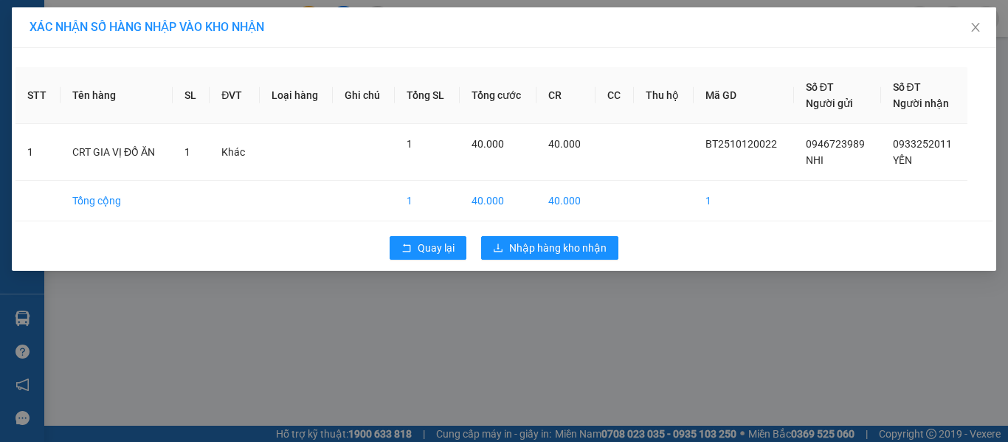  I want to click on td: Khác, so click(234, 152).